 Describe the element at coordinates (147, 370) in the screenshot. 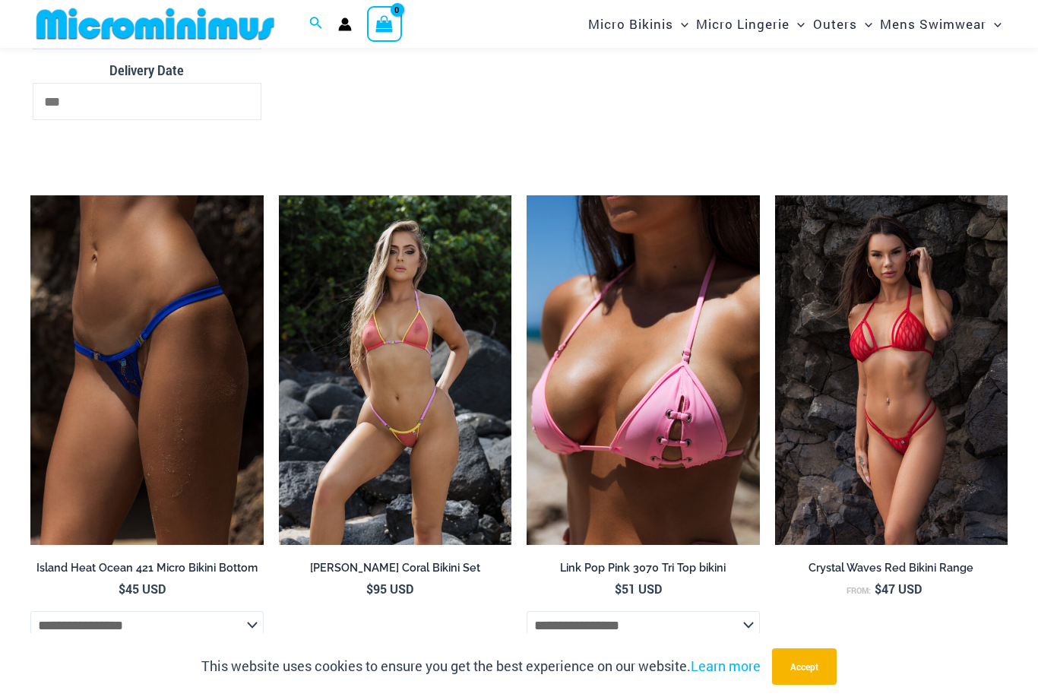

I see `a: Island Heat Ocean 421 Bottom 01Island Heat Ocean 421 Bottom 02Island Heat Ocean 421 Bottom 02` at that location.